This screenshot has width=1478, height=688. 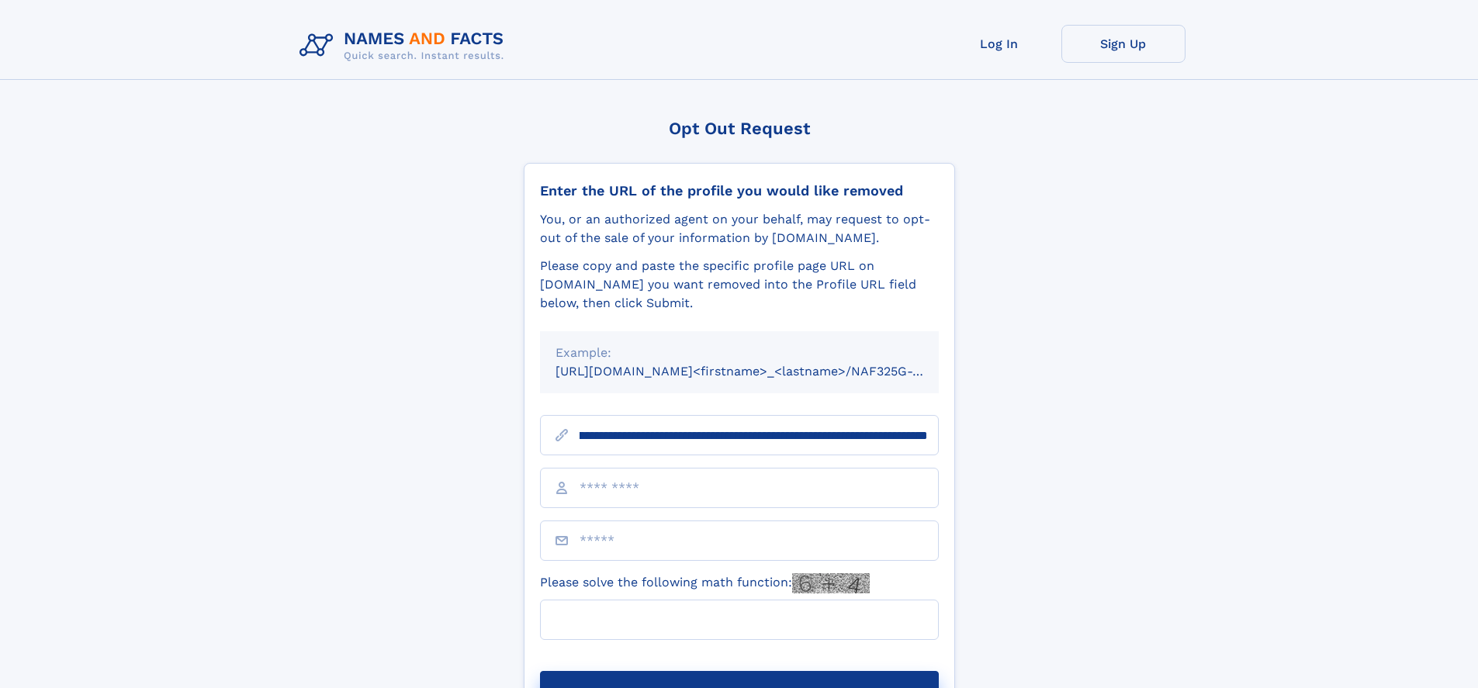 I want to click on div: You, or an authorized agent on your behalf, may request to opt-out of the sale of your informatio..., so click(x=739, y=229).